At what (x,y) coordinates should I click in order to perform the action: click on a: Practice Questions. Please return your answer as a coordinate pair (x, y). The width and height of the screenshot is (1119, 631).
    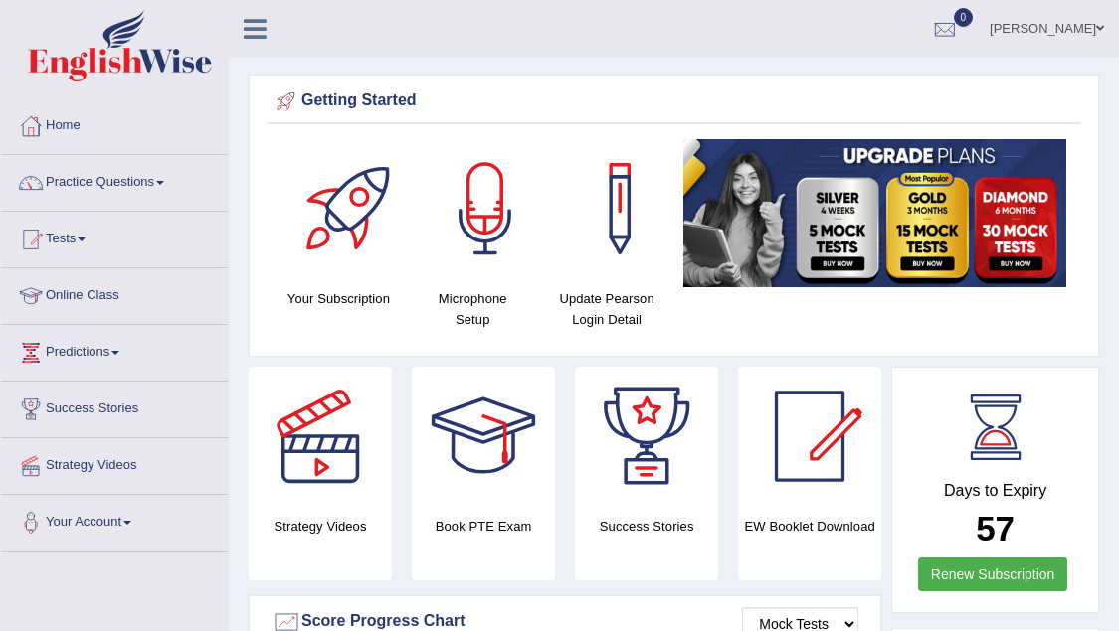
    Looking at the image, I should click on (114, 180).